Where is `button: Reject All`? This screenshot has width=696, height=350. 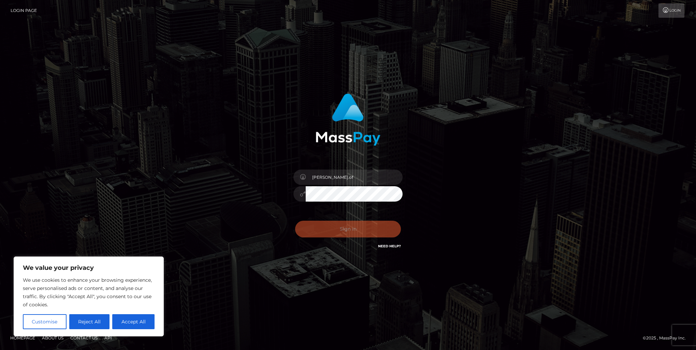 button: Reject All is located at coordinates (89, 322).